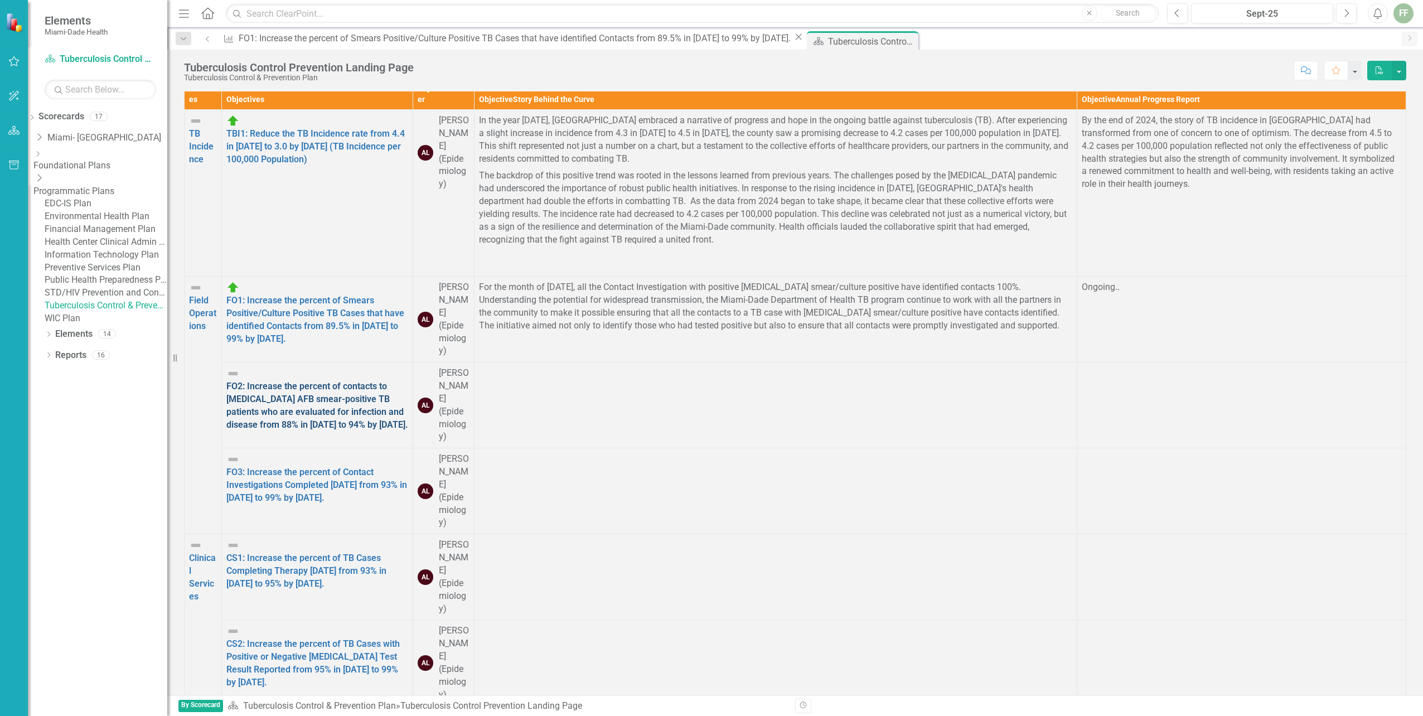 Image resolution: width=1423 pixels, height=716 pixels. Describe the element at coordinates (1403, 13) in the screenshot. I see `div: FF` at that location.